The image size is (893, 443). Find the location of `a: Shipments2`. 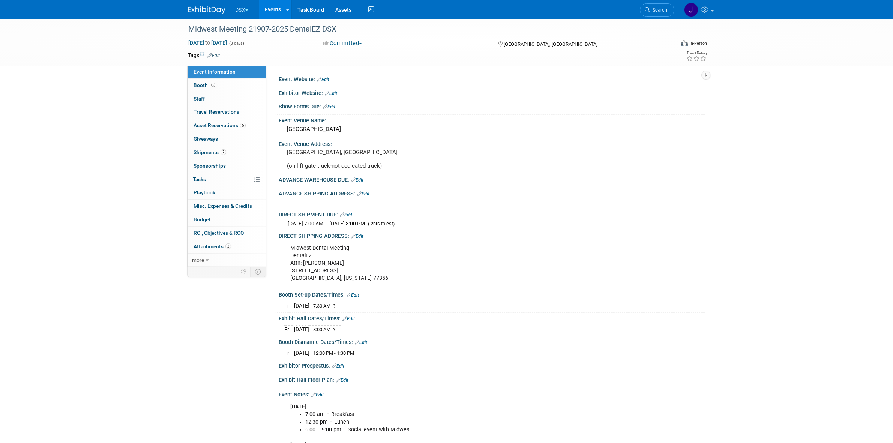

a: Shipments2 is located at coordinates (226, 152).